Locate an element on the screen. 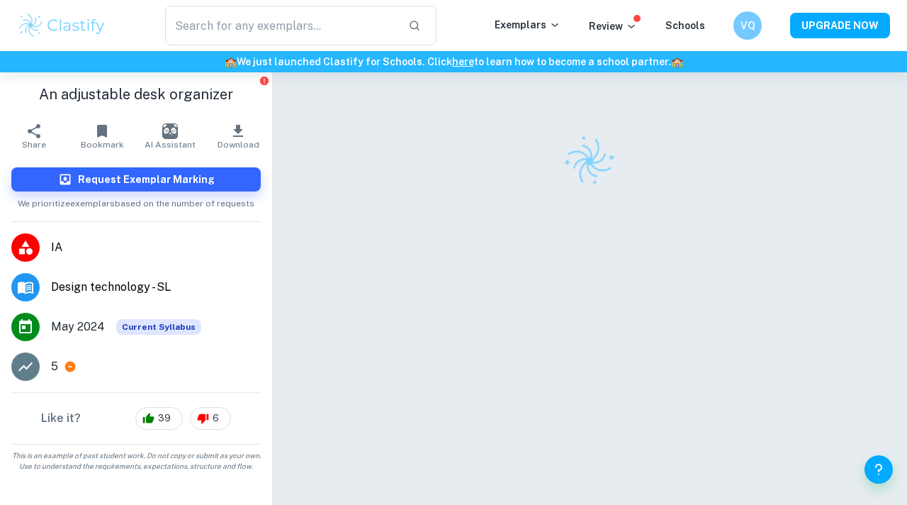 The height and width of the screenshot is (505, 907). h6: We just launched Clastify for Schools. Click to learn how to become a school partner. is located at coordinates (454, 62).